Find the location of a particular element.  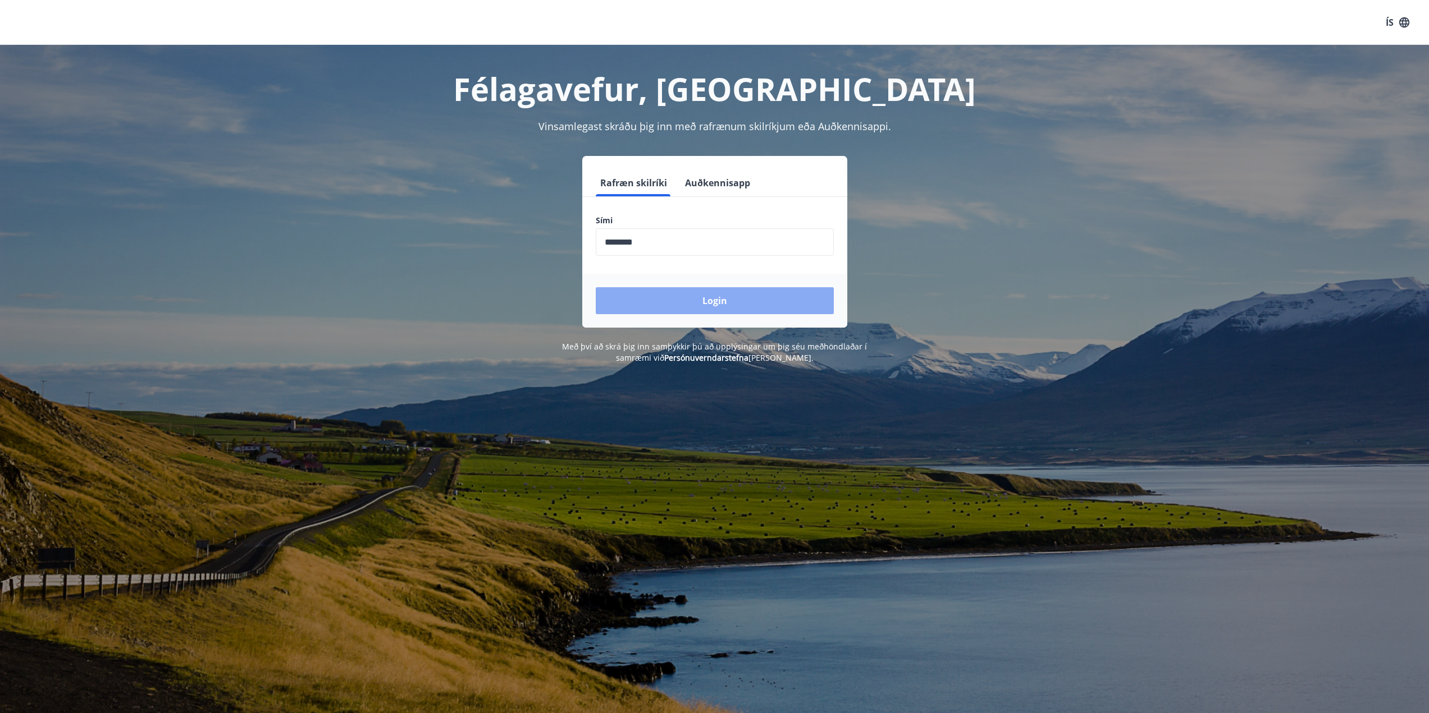

button: ÍS is located at coordinates (1397, 22).